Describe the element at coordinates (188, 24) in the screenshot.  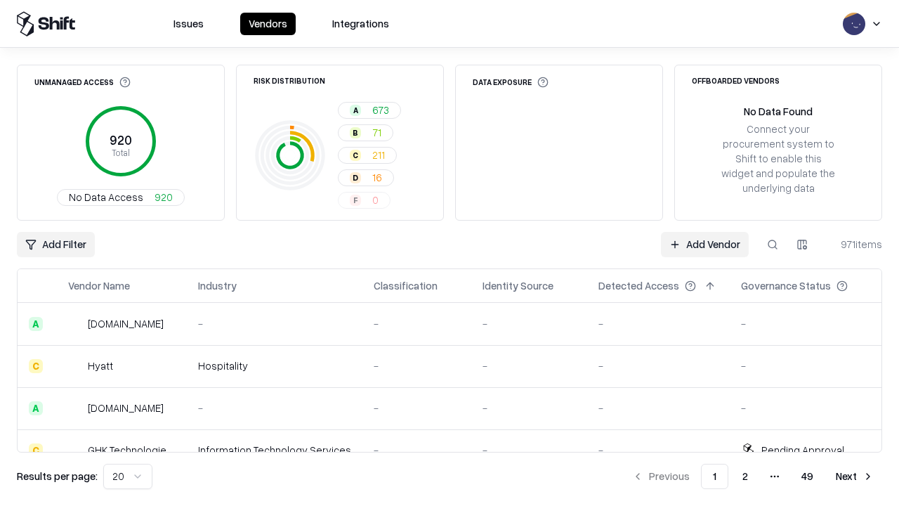
I see `button: Issues` at that location.